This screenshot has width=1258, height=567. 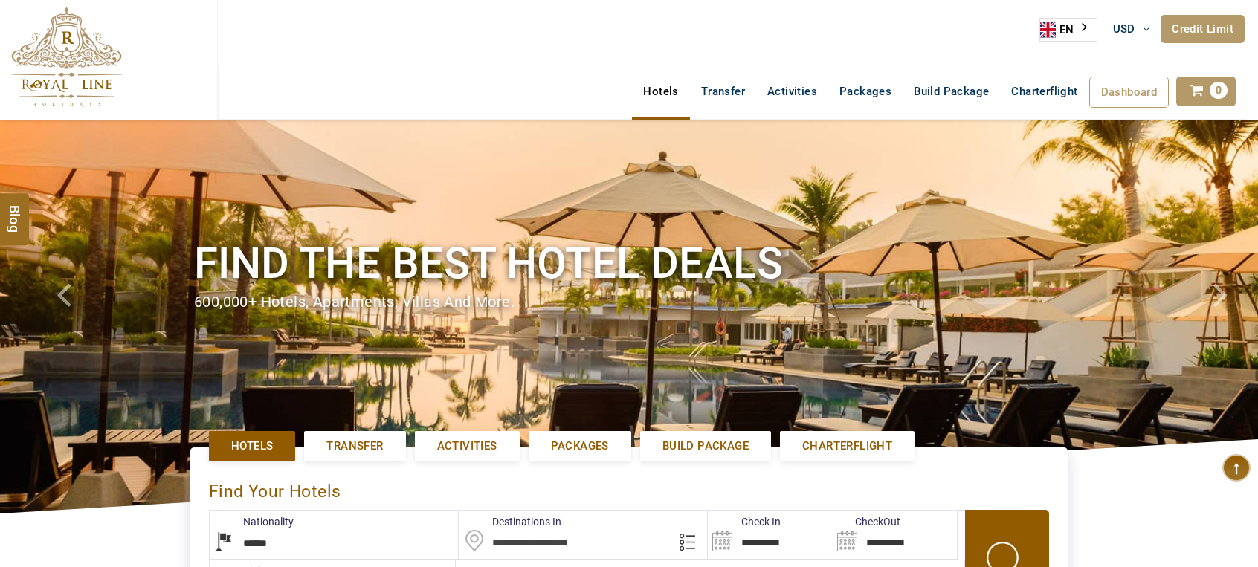 What do you see at coordinates (1068, 30) in the screenshot?
I see `a: EN` at bounding box center [1068, 30].